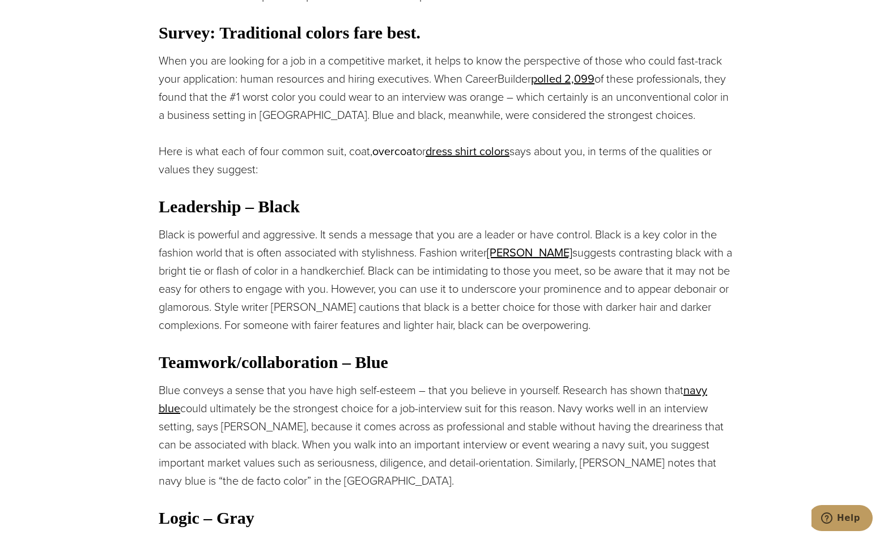  I want to click on strong: Logic – Gray, so click(206, 518).